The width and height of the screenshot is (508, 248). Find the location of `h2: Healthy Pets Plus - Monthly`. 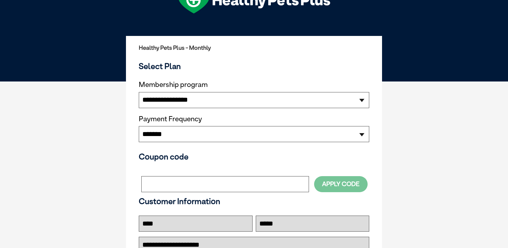

h2: Healthy Pets Plus - Monthly is located at coordinates (254, 48).